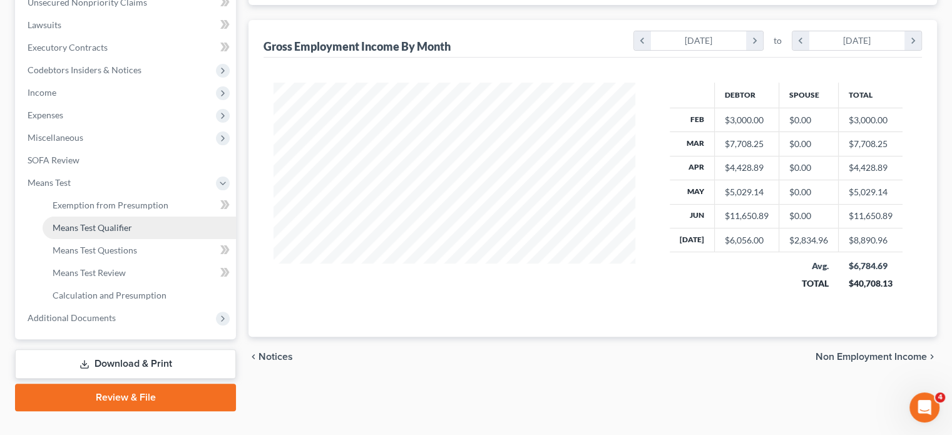  I want to click on span: Notices, so click(275, 357).